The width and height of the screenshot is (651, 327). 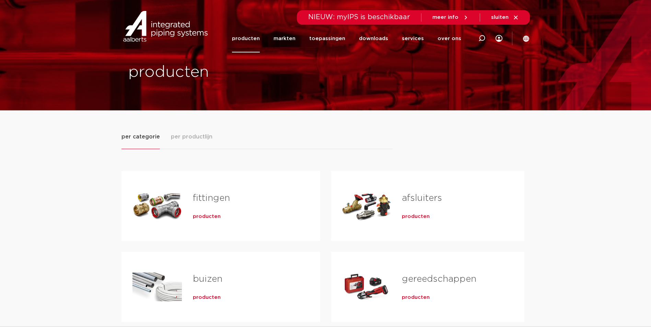 What do you see at coordinates (141, 137) in the screenshot?
I see `span: per categorie` at bounding box center [141, 137].